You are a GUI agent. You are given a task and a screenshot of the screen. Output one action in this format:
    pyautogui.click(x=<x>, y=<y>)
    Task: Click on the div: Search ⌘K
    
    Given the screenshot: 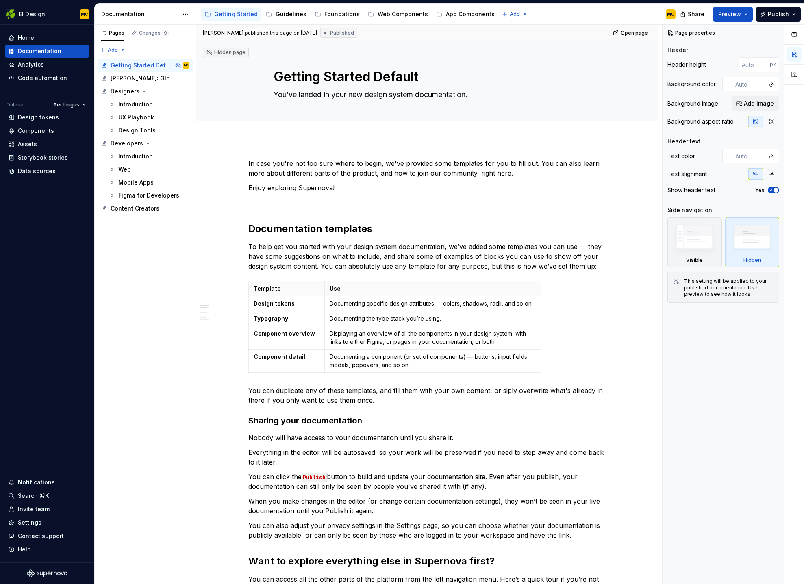 What is the action you would take?
    pyautogui.click(x=33, y=496)
    